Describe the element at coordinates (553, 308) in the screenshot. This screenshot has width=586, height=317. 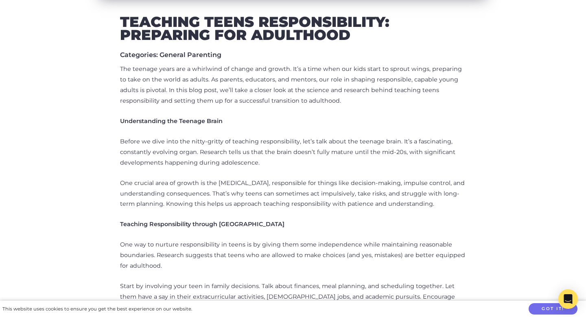
I see `button: Got it!` at that location.